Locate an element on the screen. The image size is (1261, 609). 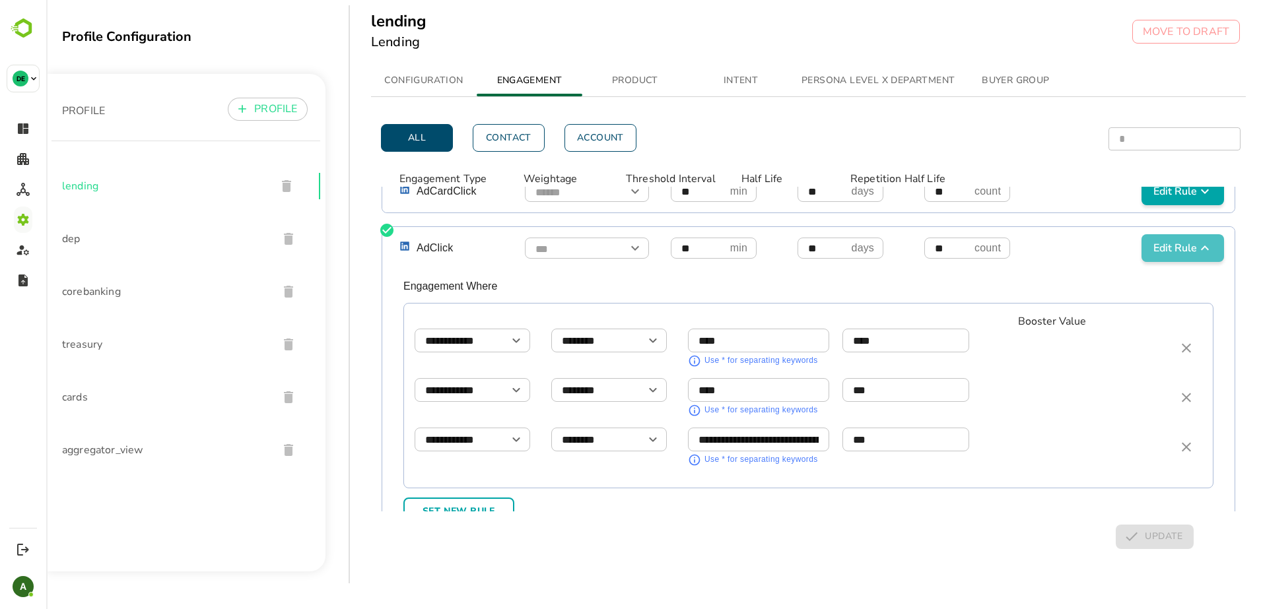
img: BambooboxLogoMark.f1c84d78b4c51b1a7b5f700c9845e183.svg is located at coordinates (23, 28).